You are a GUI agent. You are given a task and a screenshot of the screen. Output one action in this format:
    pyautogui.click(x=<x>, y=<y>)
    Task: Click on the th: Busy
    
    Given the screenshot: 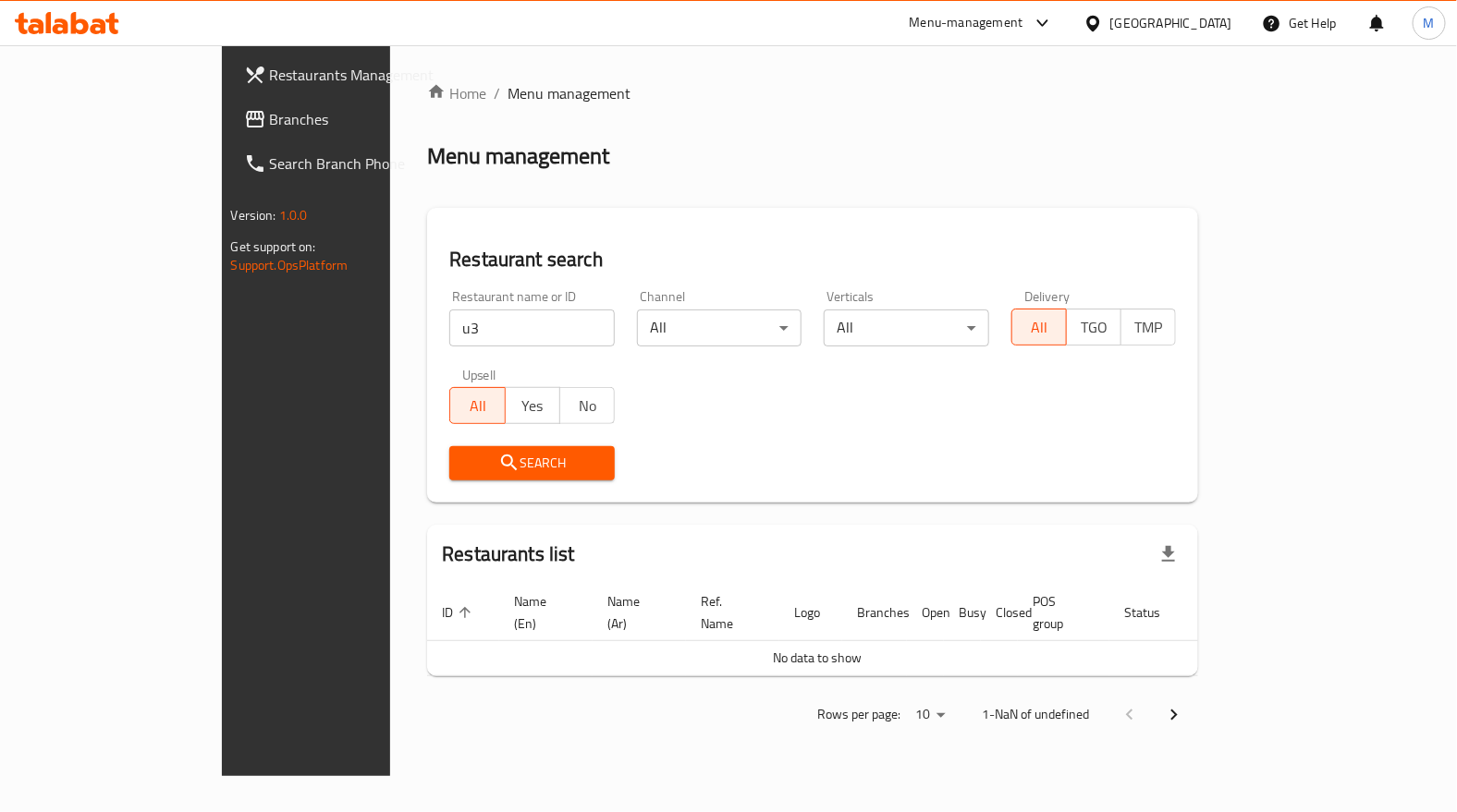 What is the action you would take?
    pyautogui.click(x=962, y=613)
    